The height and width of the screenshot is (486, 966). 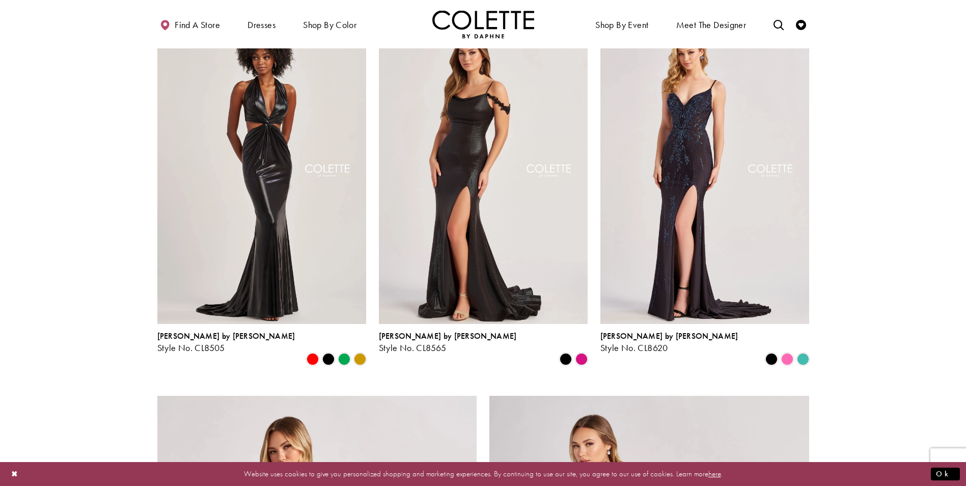 I want to click on span: Style No. CL8505, so click(x=191, y=347).